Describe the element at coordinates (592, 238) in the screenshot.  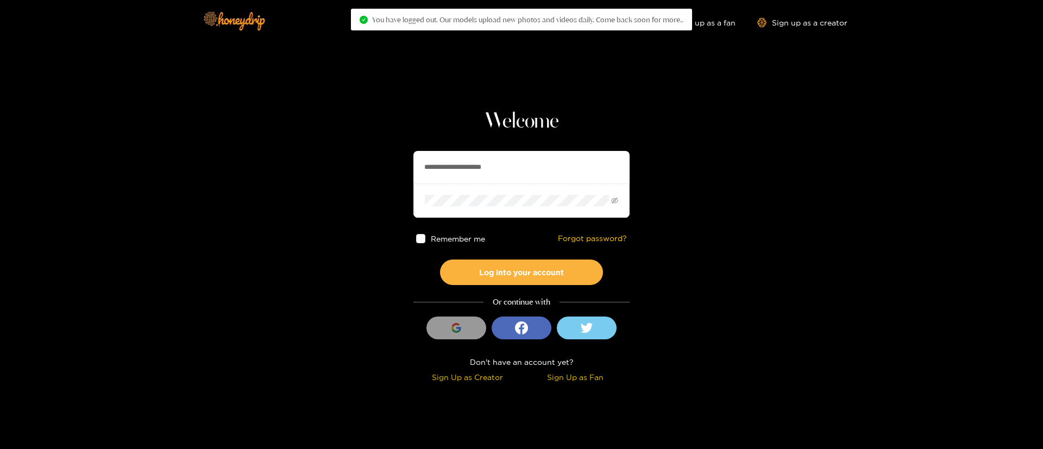
I see `a: Forgot password?` at that location.